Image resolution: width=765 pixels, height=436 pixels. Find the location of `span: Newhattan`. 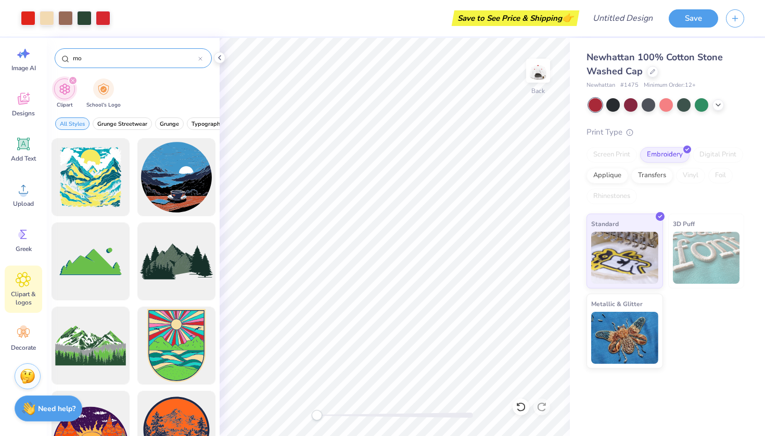

span: Newhattan is located at coordinates (600, 85).